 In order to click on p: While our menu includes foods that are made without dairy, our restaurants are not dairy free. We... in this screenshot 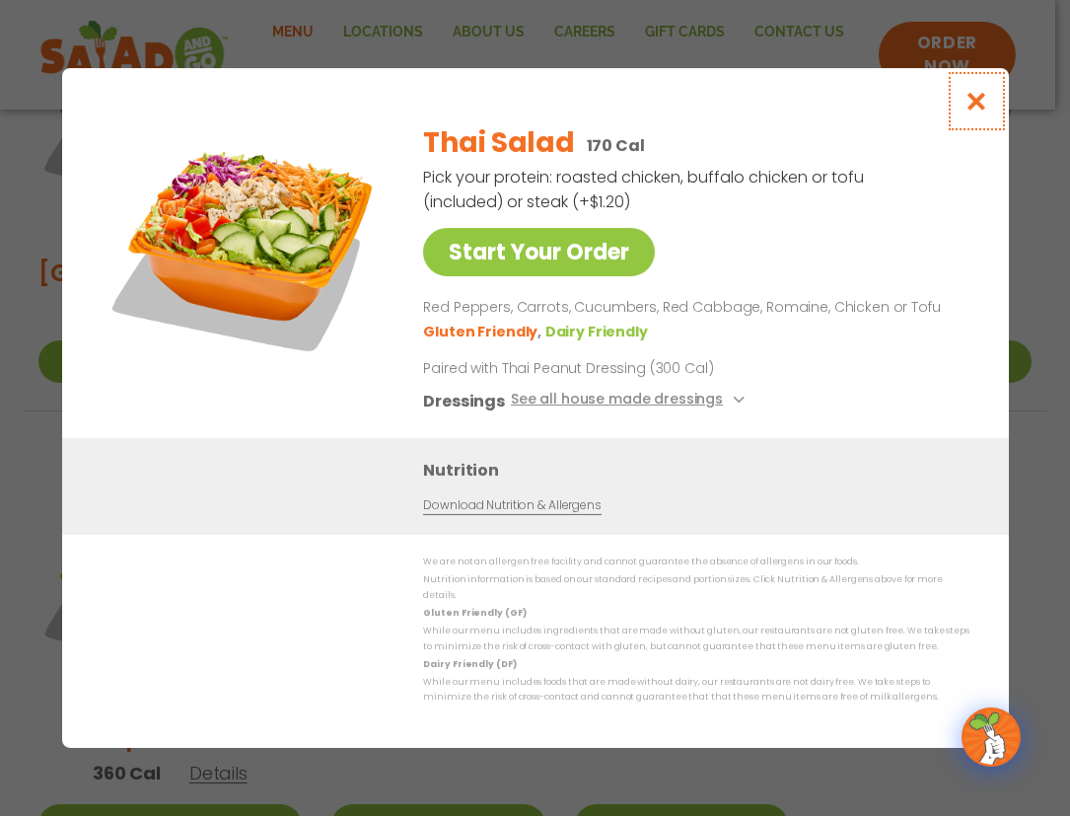, I will do `click(696, 689)`.